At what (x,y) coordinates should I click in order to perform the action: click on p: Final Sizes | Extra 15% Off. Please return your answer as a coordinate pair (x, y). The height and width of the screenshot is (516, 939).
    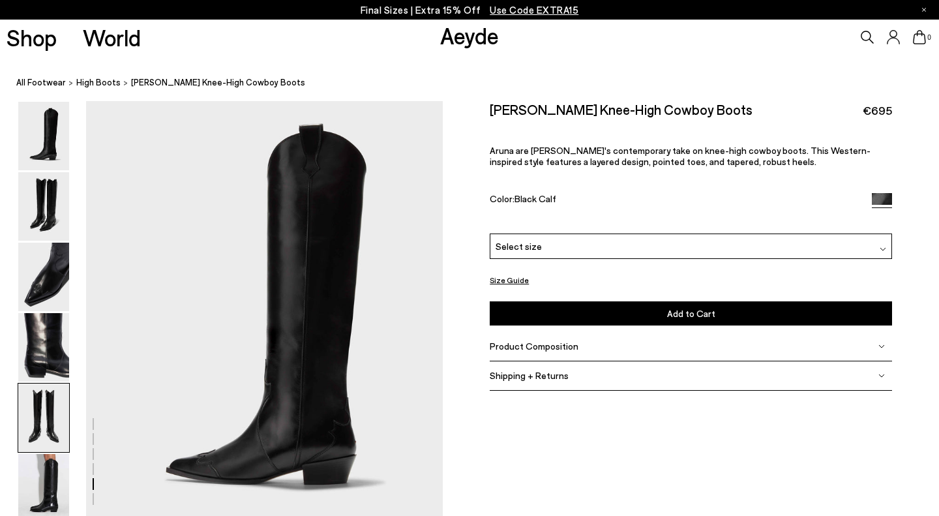
    Looking at the image, I should click on (470, 10).